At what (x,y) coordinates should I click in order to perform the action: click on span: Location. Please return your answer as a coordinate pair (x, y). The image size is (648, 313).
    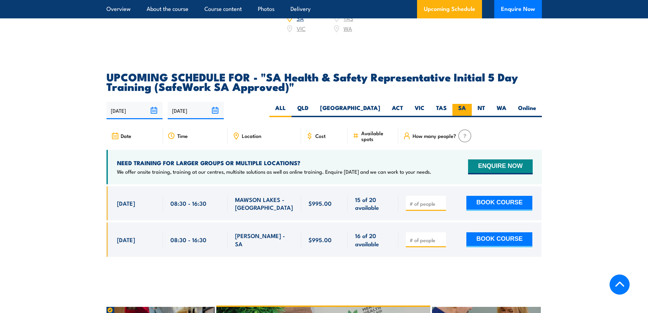
    Looking at the image, I should click on (252, 135).